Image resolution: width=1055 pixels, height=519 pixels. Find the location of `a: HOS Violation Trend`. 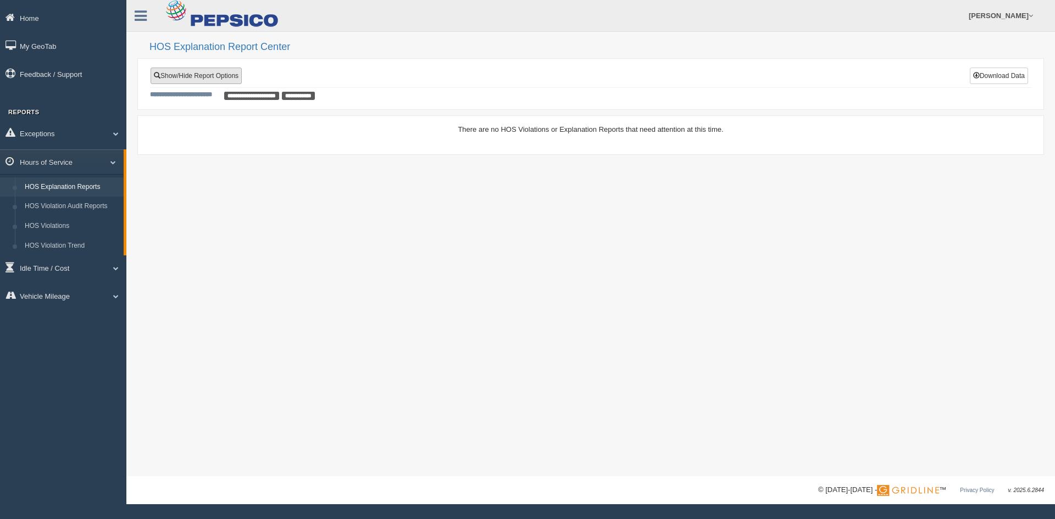

a: HOS Violation Trend is located at coordinates (71, 246).